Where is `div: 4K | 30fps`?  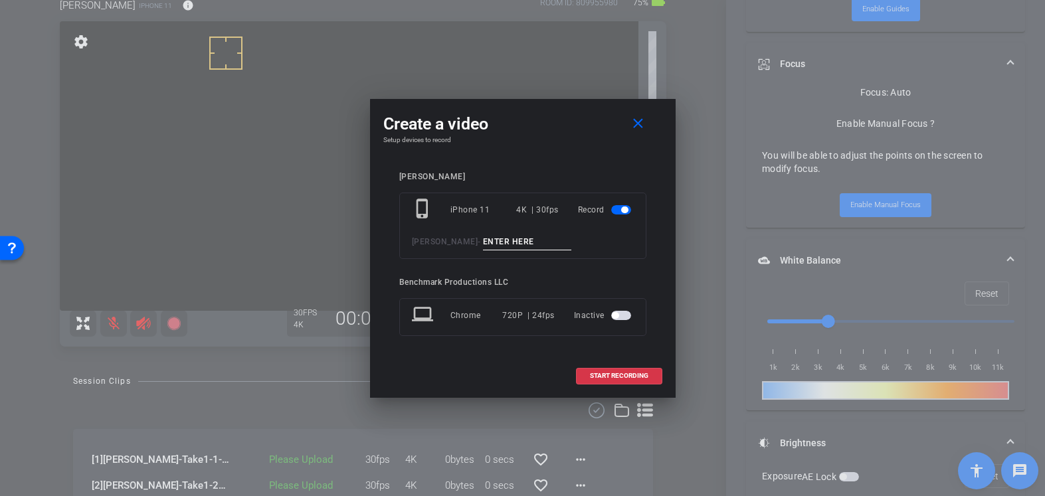
div: 4K | 30fps is located at coordinates (537, 210).